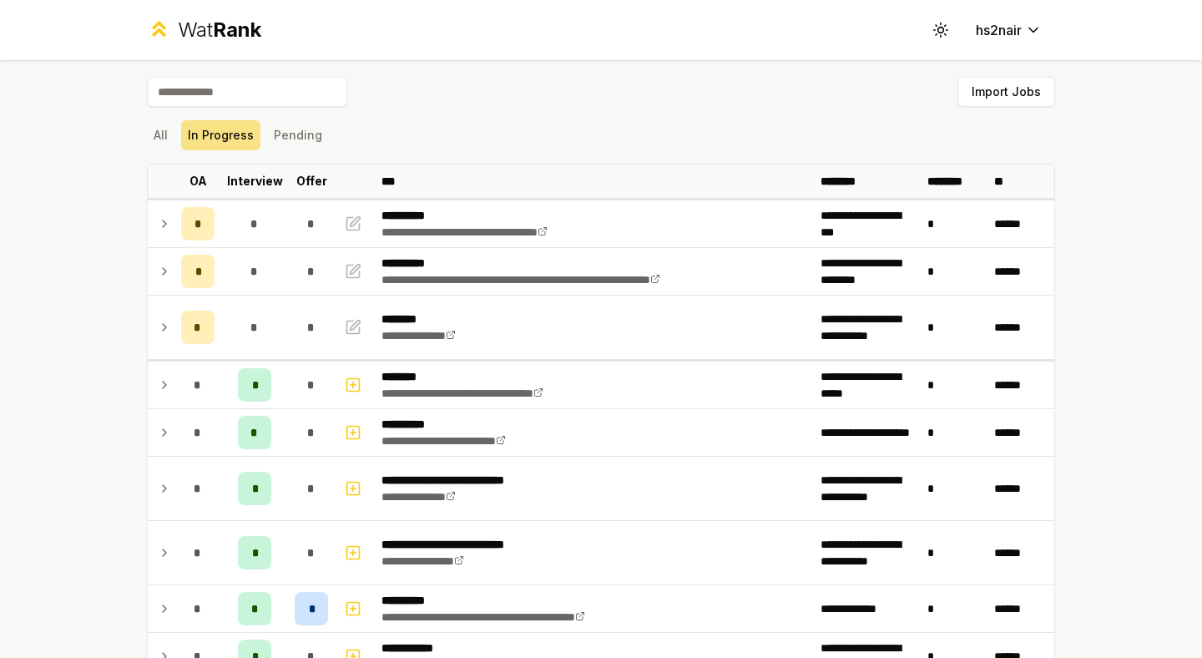  Describe the element at coordinates (160, 135) in the screenshot. I see `button: All` at that location.